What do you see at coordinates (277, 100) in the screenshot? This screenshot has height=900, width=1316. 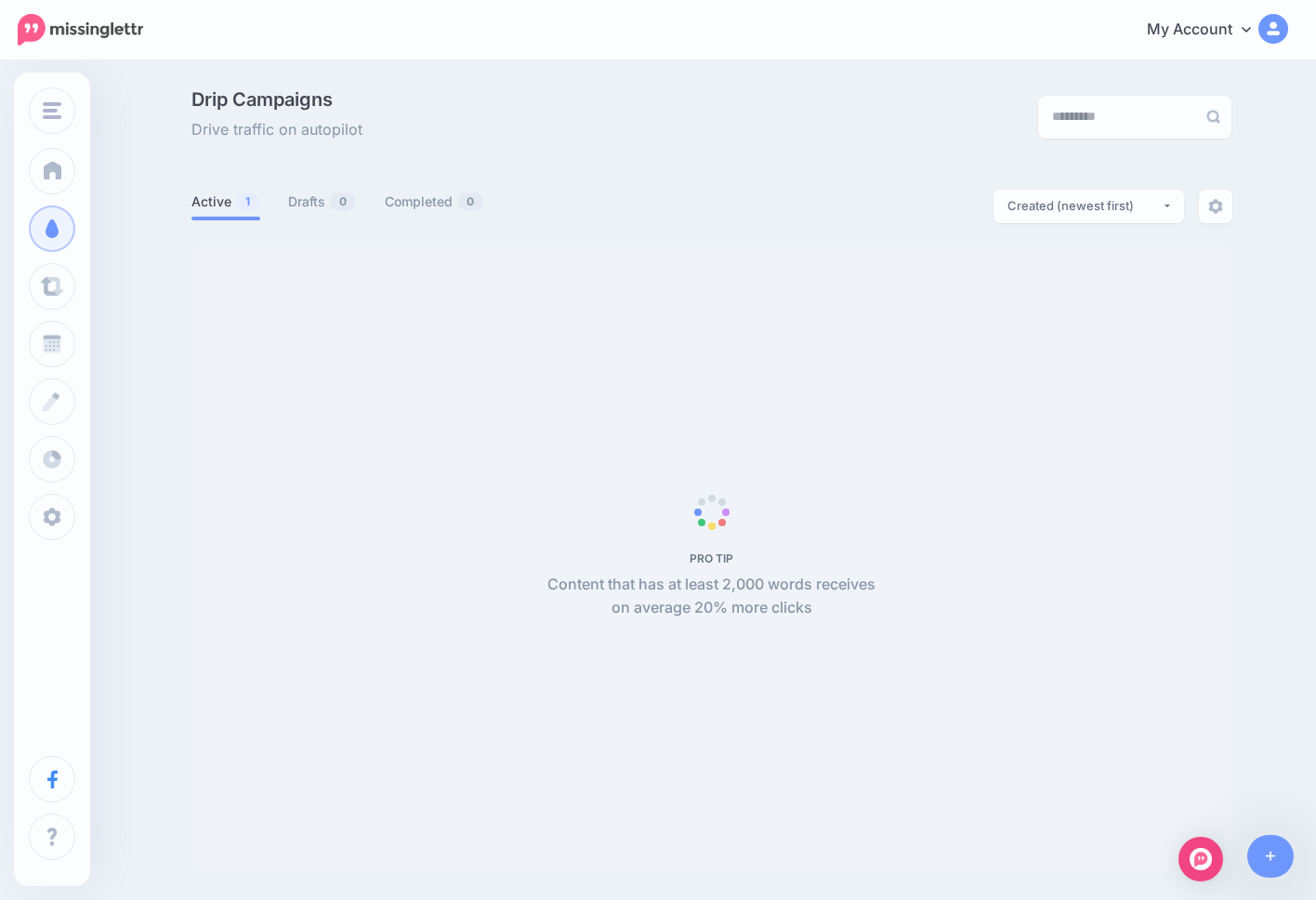 I see `span: Drip Campaigns` at bounding box center [277, 100].